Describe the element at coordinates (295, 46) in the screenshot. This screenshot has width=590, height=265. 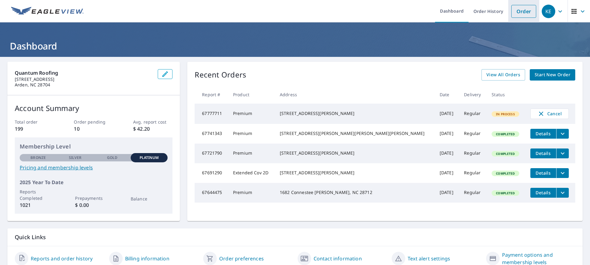
I see `h1: Dashboard` at that location.